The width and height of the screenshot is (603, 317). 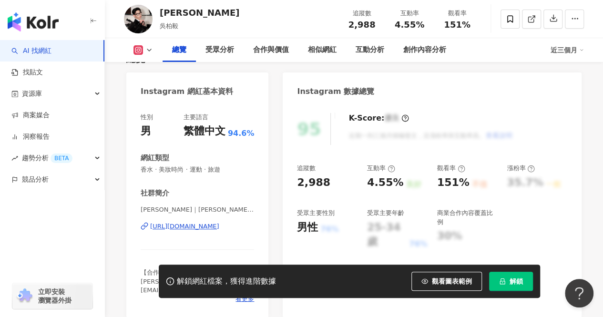 What do you see at coordinates (61, 158) in the screenshot?
I see `div: BETA` at bounding box center [61, 158].